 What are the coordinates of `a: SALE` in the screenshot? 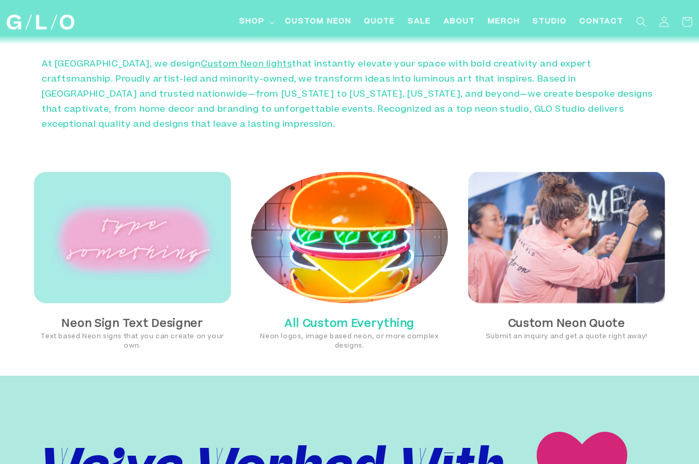 It's located at (419, 22).